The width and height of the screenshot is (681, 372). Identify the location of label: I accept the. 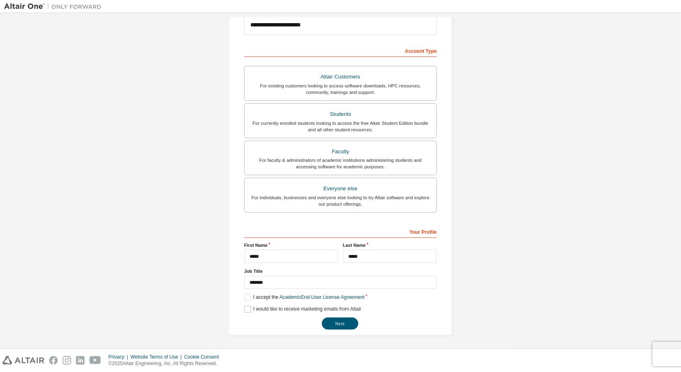
(305, 297).